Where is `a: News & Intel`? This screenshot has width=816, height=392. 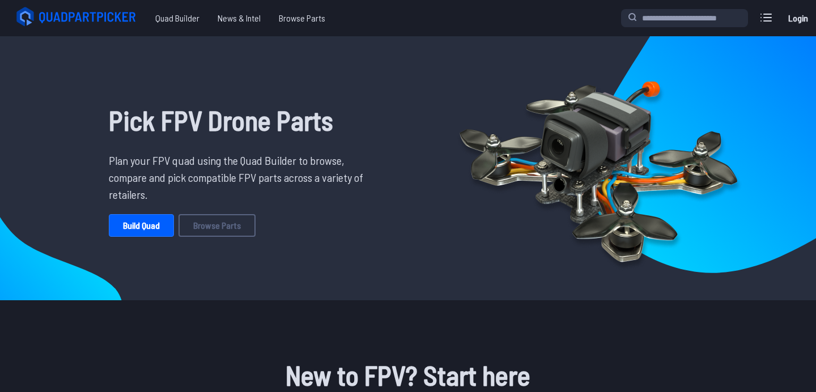 a: News & Intel is located at coordinates (239, 18).